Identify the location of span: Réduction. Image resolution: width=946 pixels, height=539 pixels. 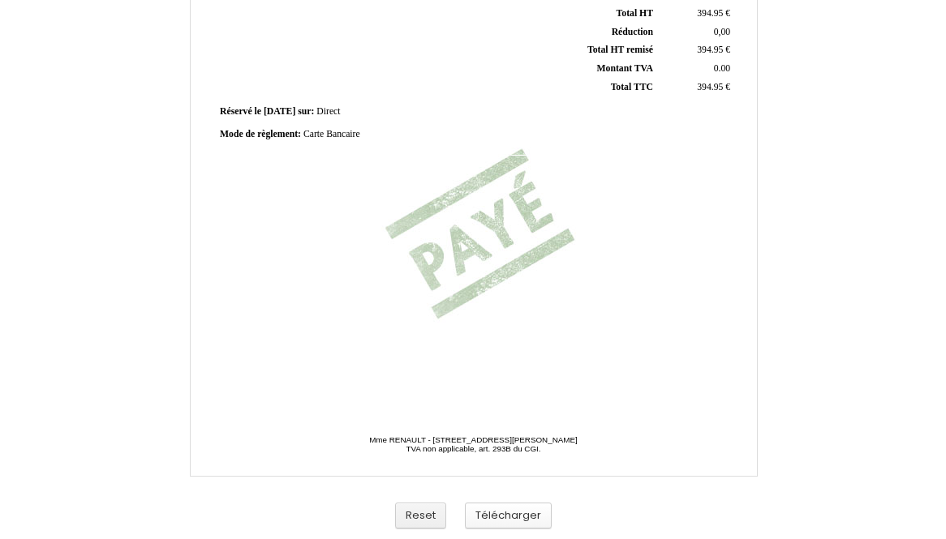
(632, 32).